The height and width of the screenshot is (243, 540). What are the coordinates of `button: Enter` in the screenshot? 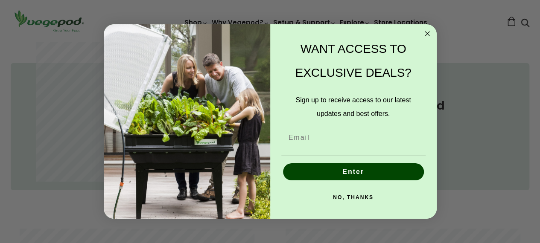 It's located at (353, 172).